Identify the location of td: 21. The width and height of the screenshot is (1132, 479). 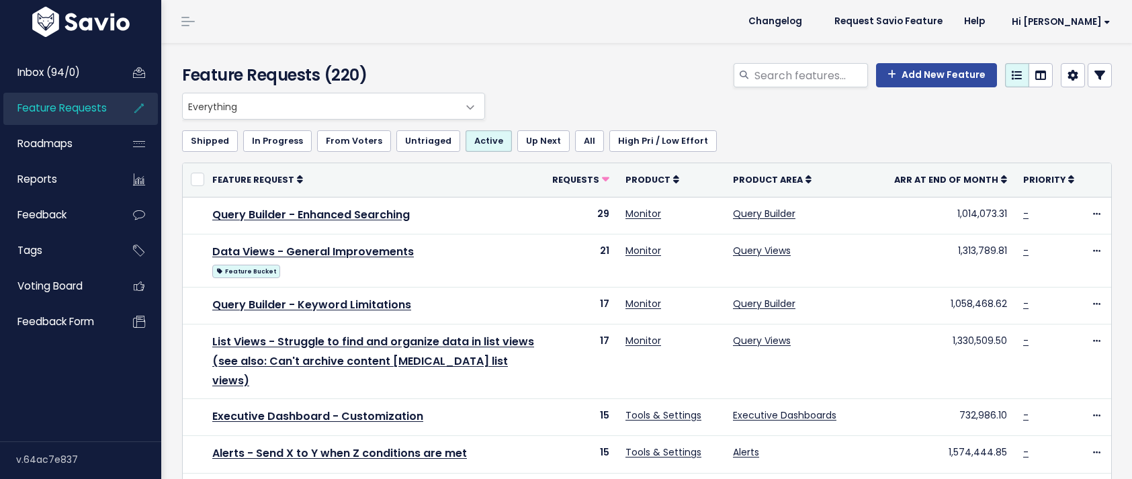
(581, 260).